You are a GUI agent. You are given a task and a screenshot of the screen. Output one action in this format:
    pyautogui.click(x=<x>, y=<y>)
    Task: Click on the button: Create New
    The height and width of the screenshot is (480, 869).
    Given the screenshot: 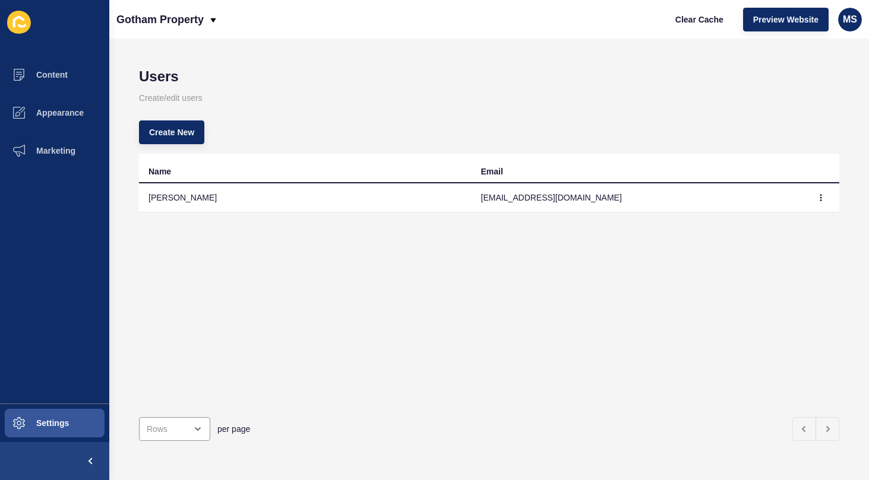 What is the action you would take?
    pyautogui.click(x=172, y=132)
    